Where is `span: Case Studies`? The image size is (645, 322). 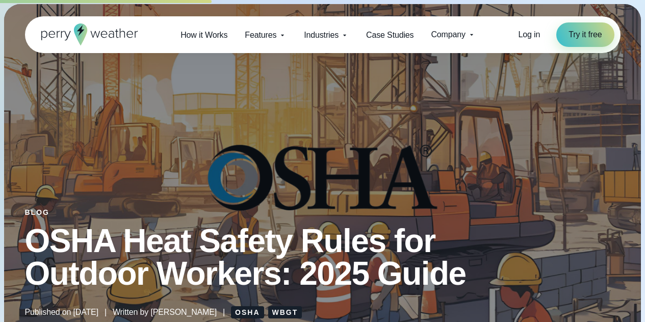
span: Case Studies is located at coordinates (389, 35).